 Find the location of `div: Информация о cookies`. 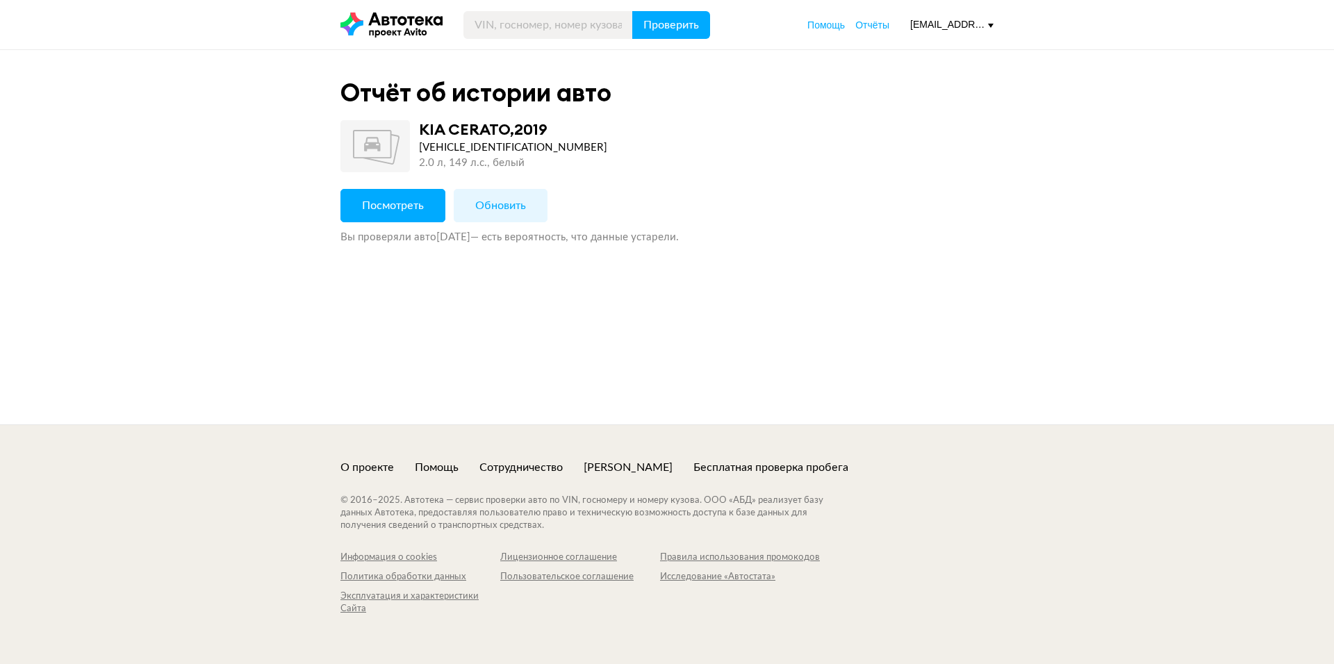

div: Информация о cookies is located at coordinates (420, 558).